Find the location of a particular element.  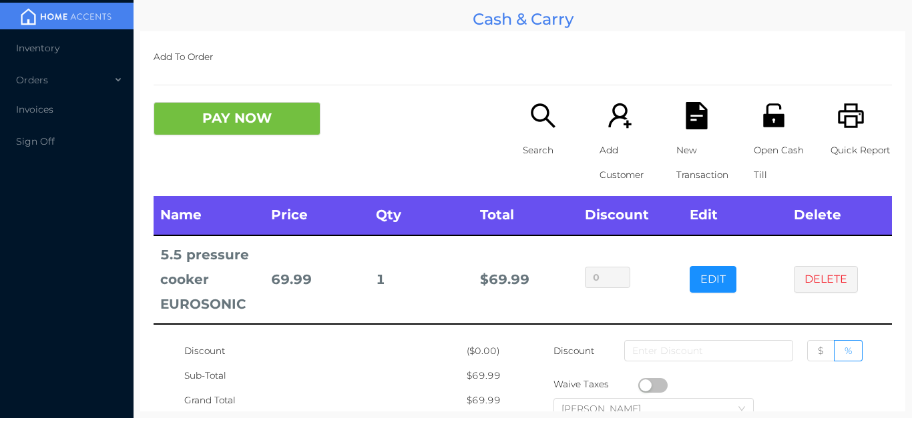

th: Price is located at coordinates (316, 216).